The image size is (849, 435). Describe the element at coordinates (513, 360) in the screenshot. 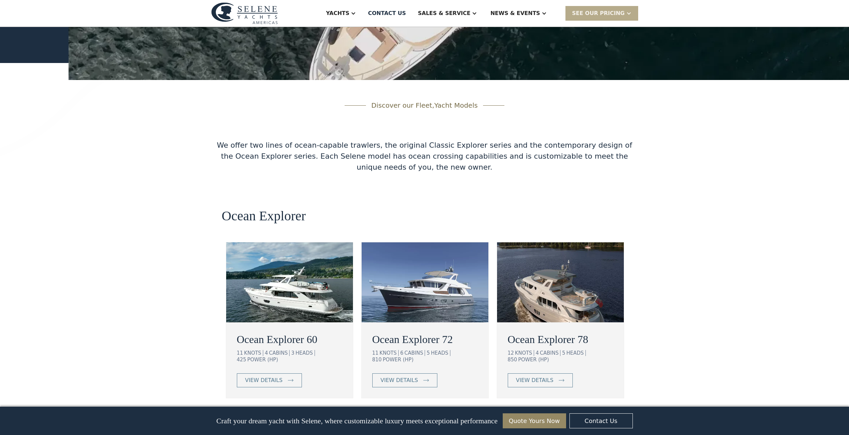

I see `div: 850` at that location.